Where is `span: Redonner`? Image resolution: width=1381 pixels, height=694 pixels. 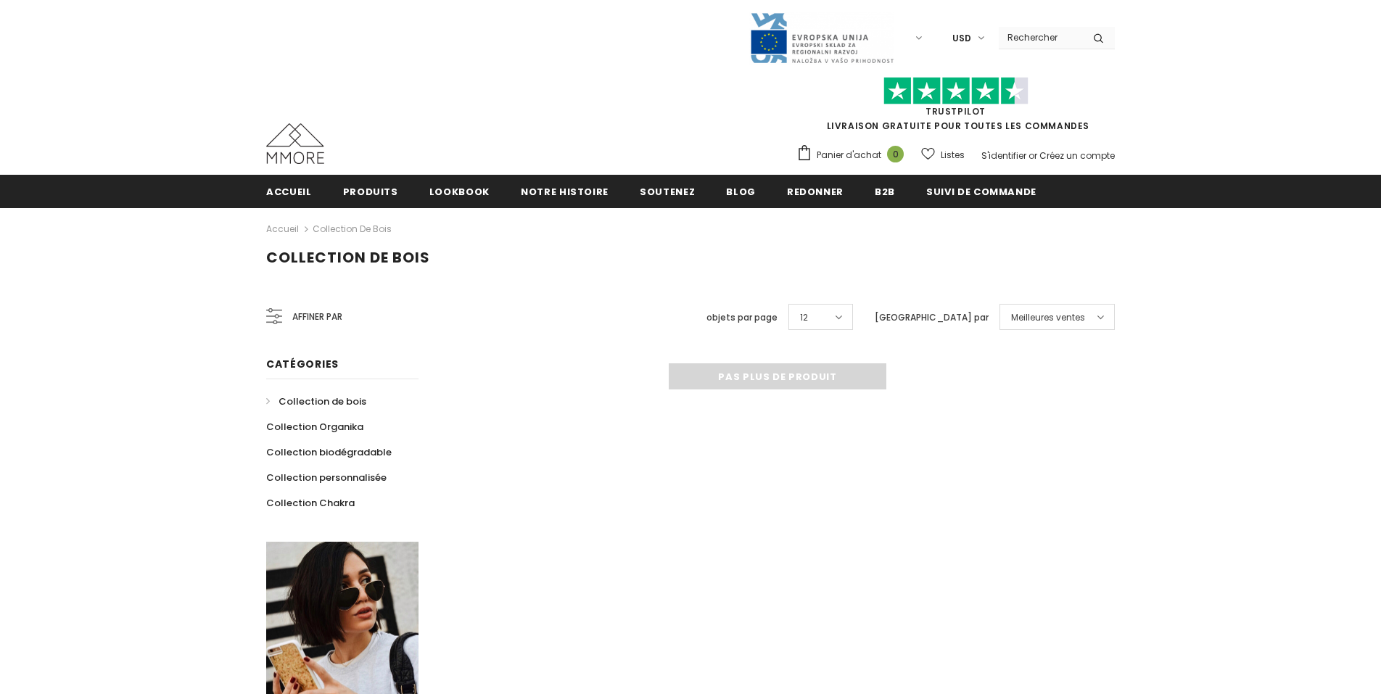 span: Redonner is located at coordinates (815, 191).